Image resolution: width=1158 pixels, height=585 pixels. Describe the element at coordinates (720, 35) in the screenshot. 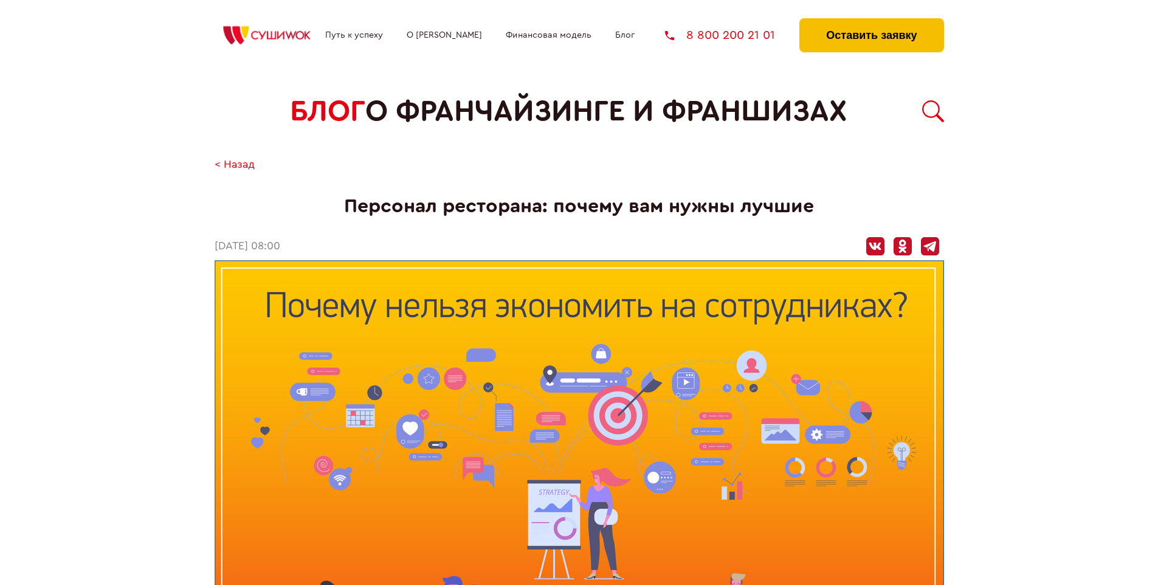

I see `a: 8 800 200 21 01` at that location.